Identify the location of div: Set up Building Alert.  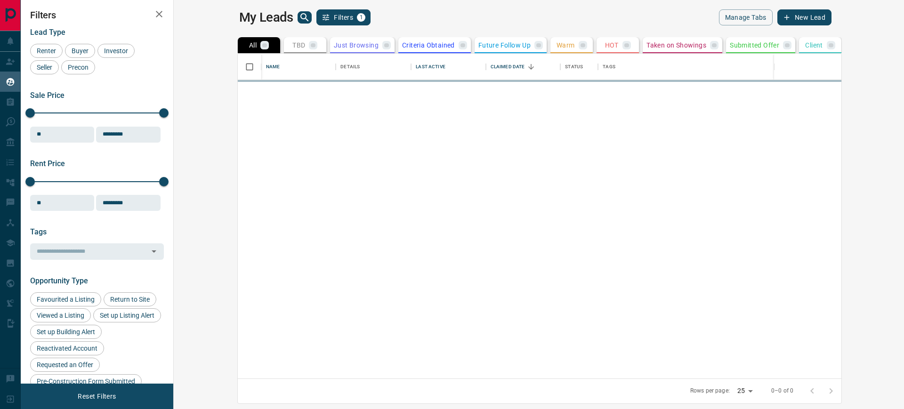
(66, 332).